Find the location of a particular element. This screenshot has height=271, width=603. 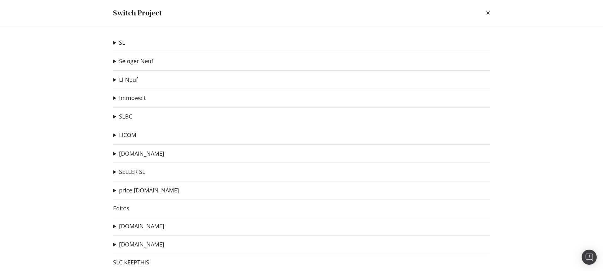

summary: Immowelt is located at coordinates (129, 98).